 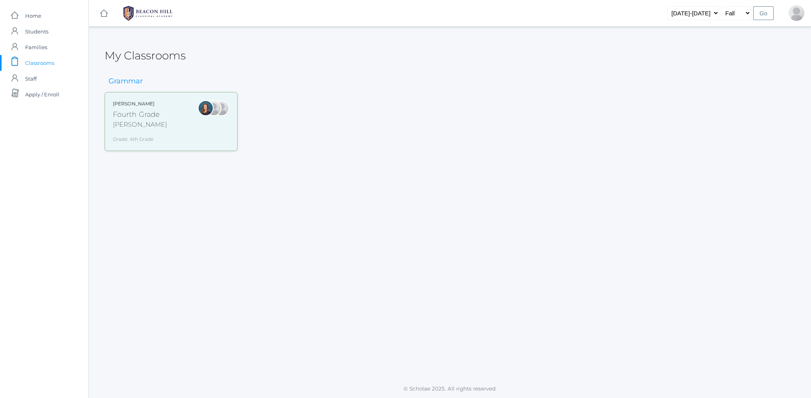 What do you see at coordinates (221, 108) in the screenshot?
I see `div: Heather Porter` at bounding box center [221, 108].